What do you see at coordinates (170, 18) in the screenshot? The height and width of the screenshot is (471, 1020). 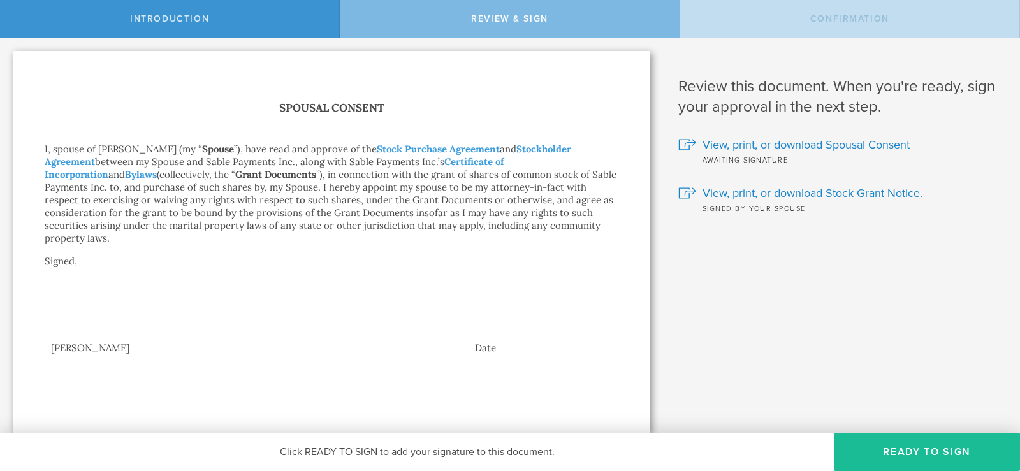 I see `span: Introduction` at bounding box center [170, 18].